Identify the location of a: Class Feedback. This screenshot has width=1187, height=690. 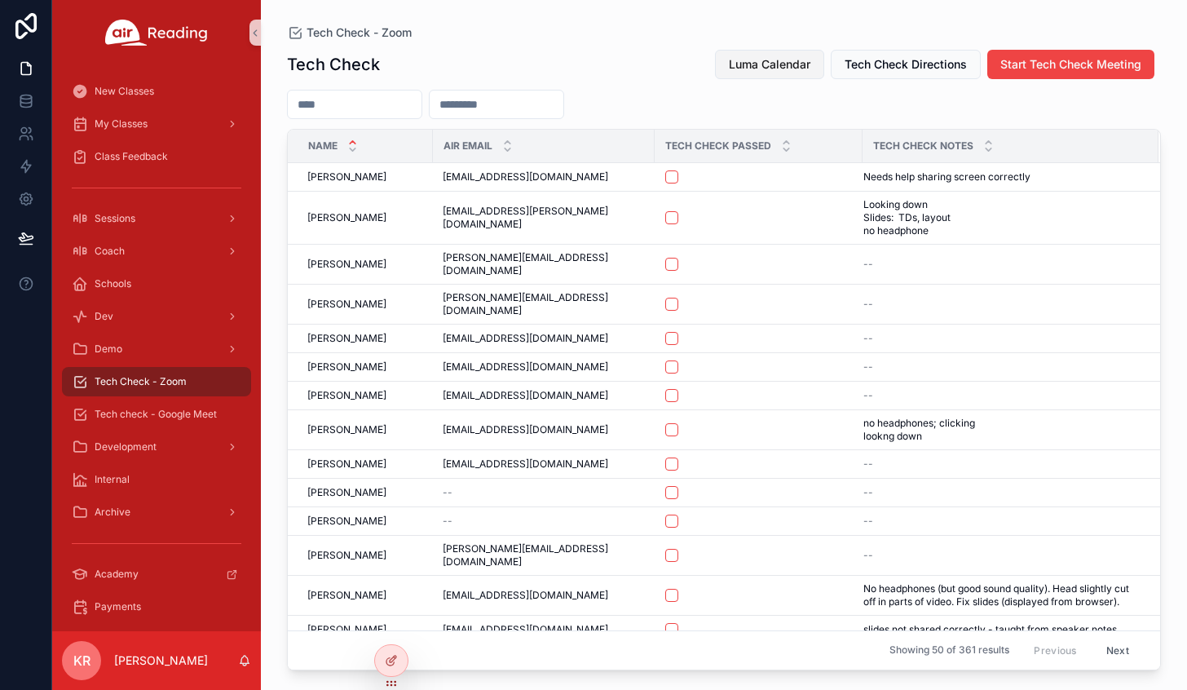
(156, 156).